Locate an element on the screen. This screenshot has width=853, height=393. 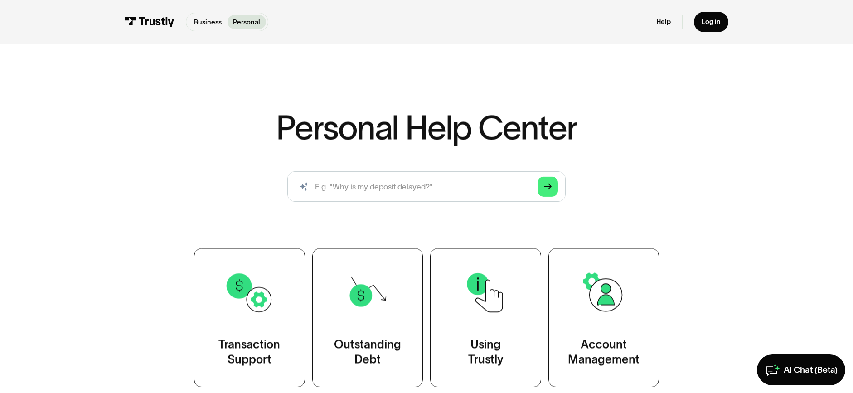
a: Log in is located at coordinates (711, 22).